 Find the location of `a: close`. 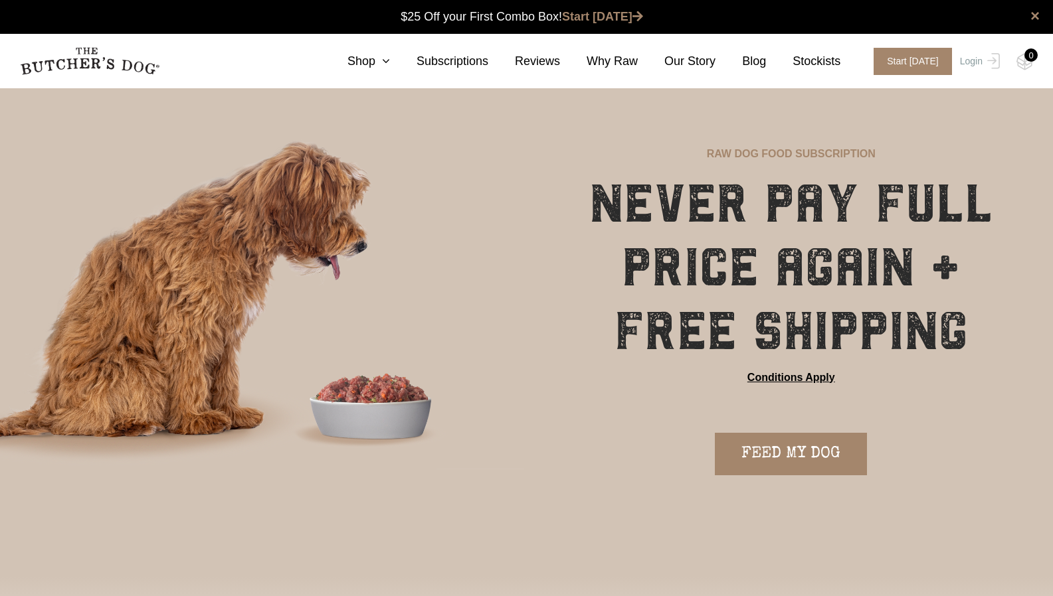

a: close is located at coordinates (1035, 16).